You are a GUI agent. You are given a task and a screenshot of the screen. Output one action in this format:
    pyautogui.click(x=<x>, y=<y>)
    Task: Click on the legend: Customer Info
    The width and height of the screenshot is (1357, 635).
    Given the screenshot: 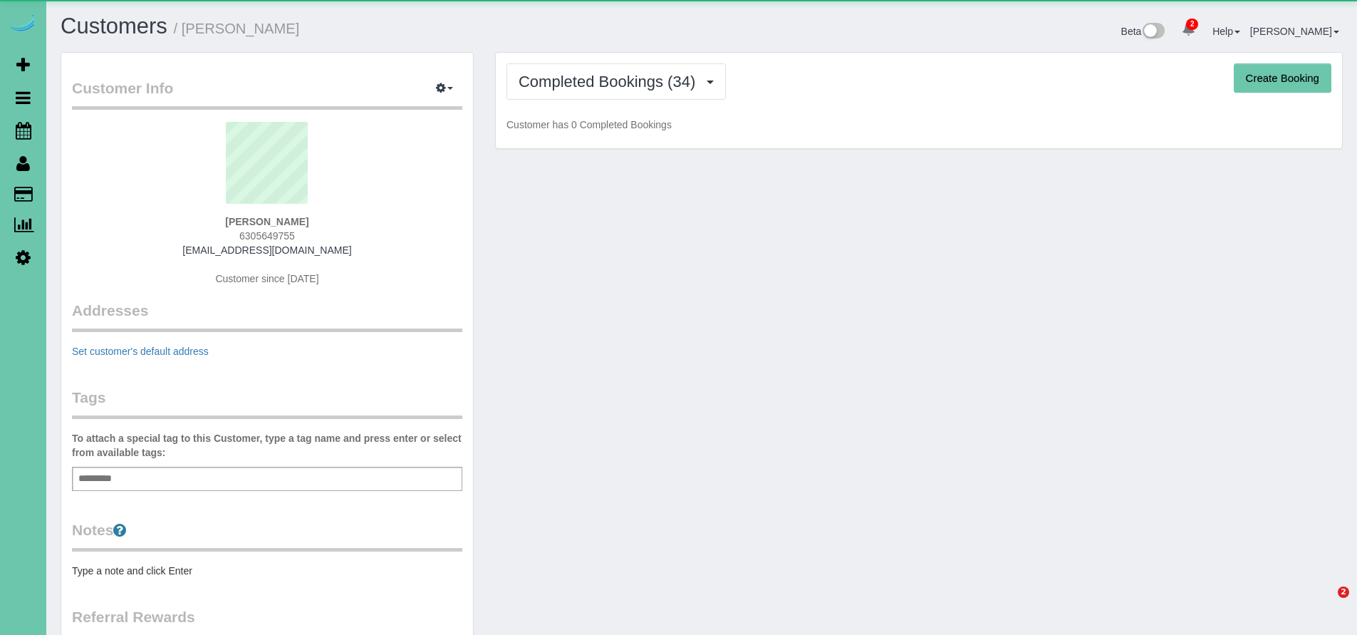 What is the action you would take?
    pyautogui.click(x=267, y=93)
    